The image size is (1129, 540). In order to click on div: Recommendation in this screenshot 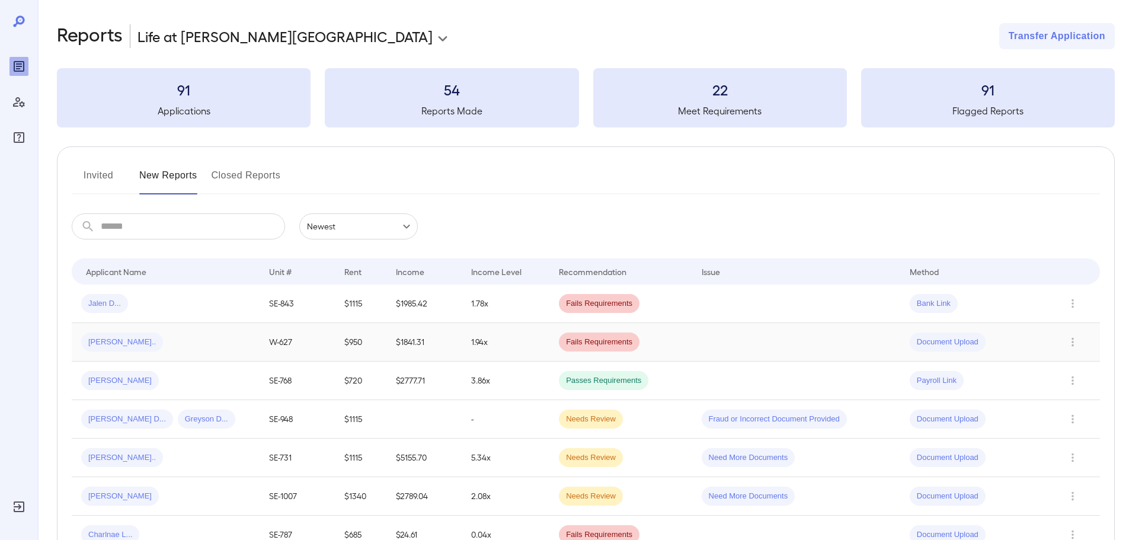, I will do `click(593, 271)`.